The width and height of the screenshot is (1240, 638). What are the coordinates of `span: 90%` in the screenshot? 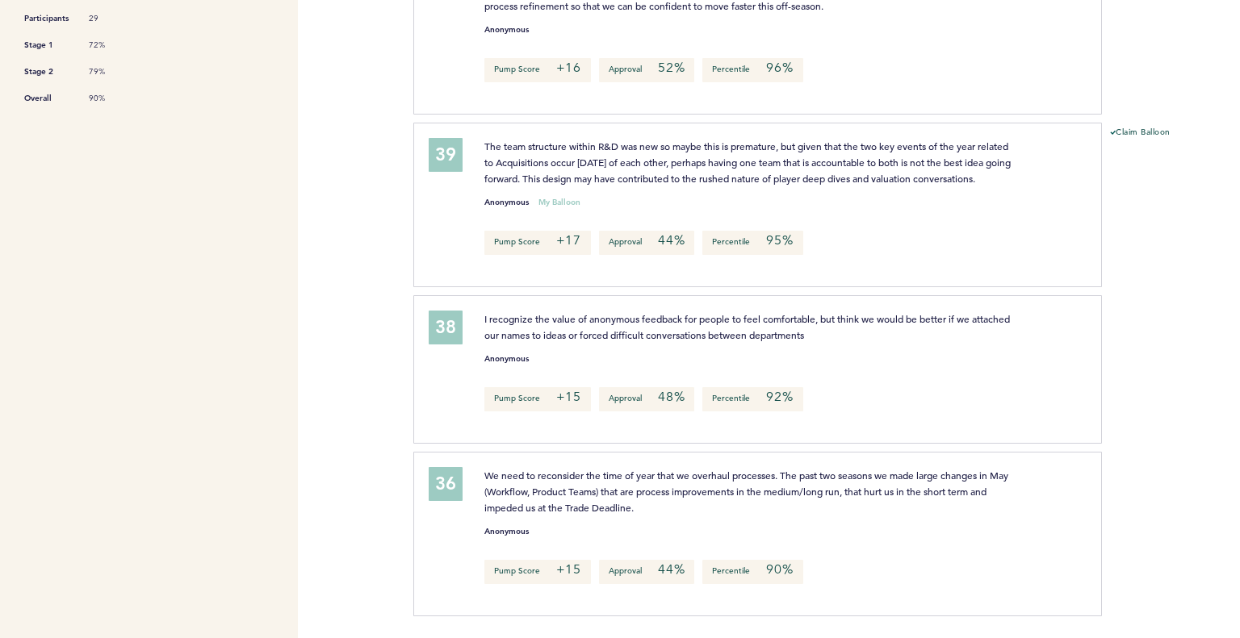 It's located at (113, 98).